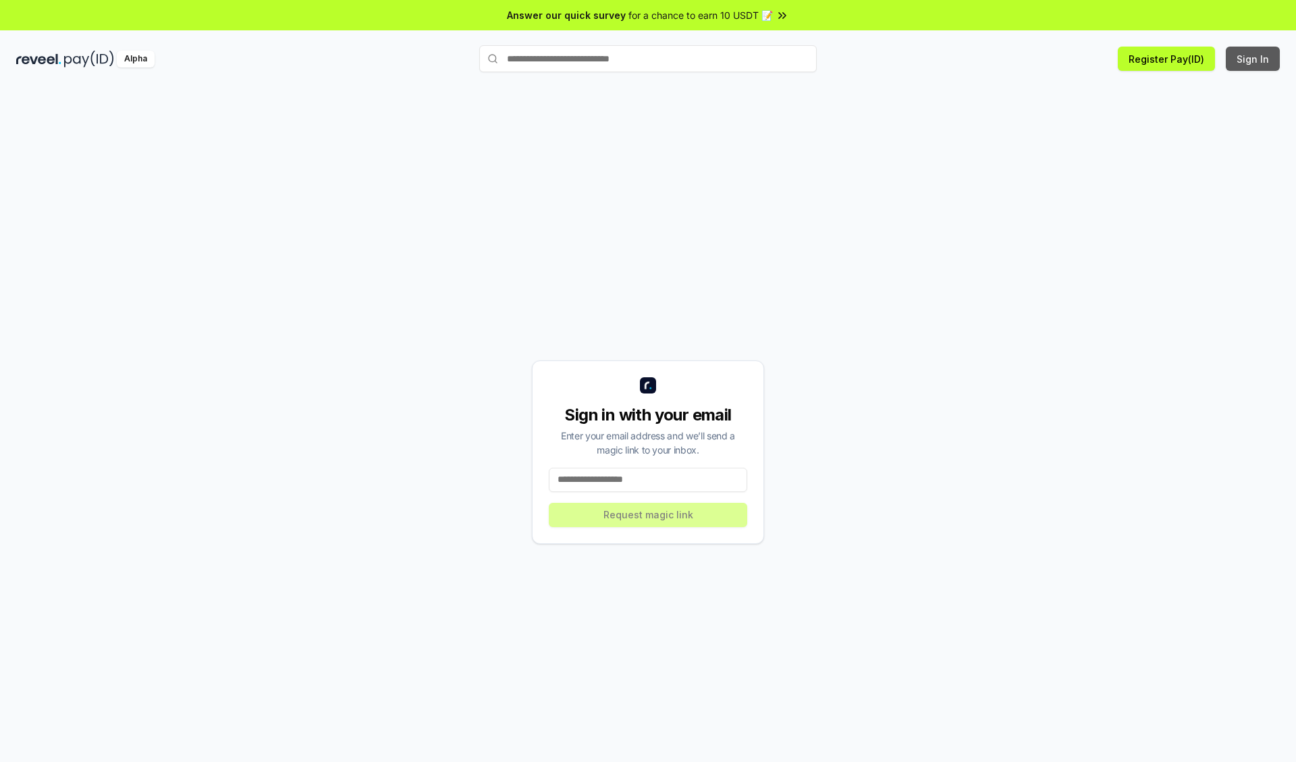  I want to click on div: Alpha, so click(136, 59).